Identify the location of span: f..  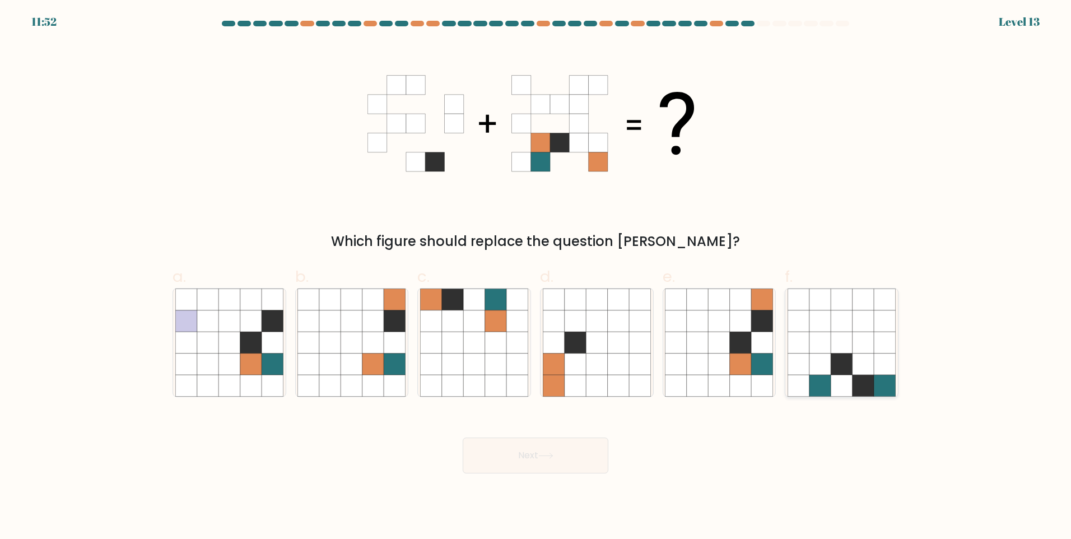
(789, 276).